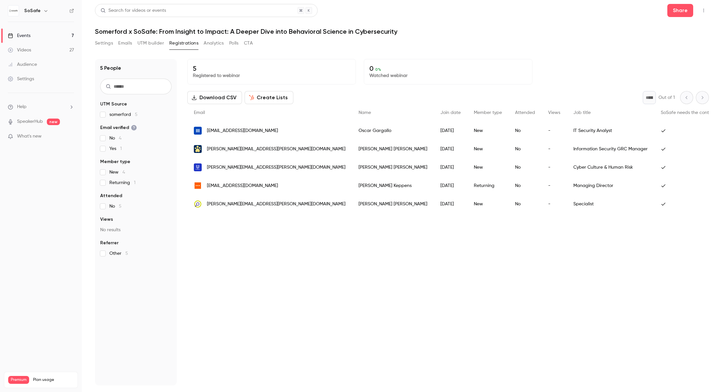  What do you see at coordinates (136, 179) in the screenshot?
I see `section: facet-groups` at bounding box center [136, 179].